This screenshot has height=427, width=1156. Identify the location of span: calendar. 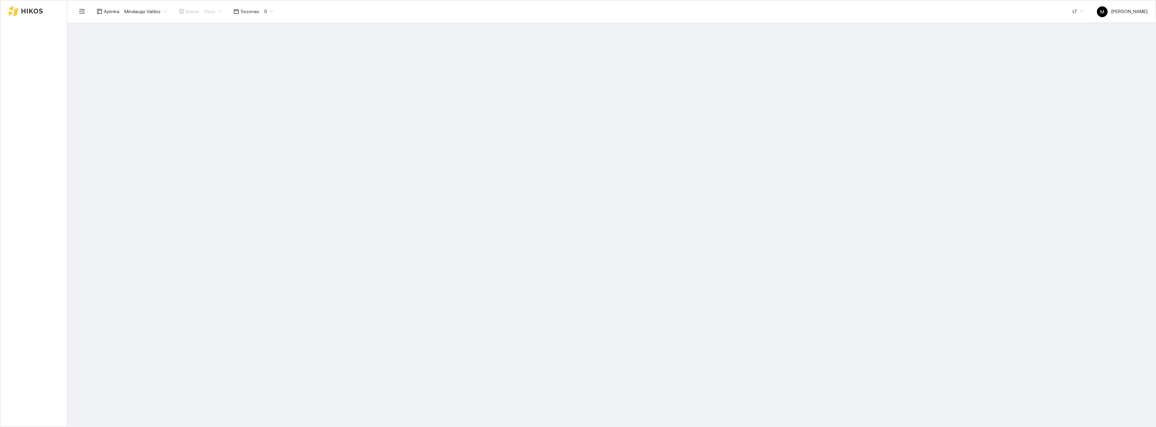
(236, 11).